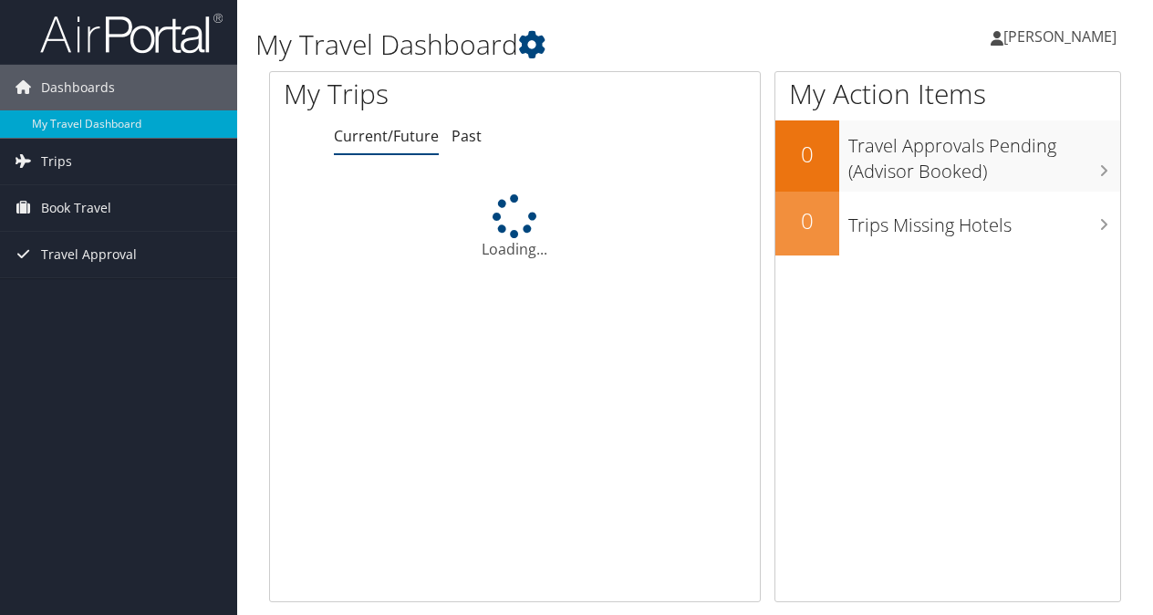  What do you see at coordinates (514, 227) in the screenshot?
I see `div: Loading...` at bounding box center [514, 227].